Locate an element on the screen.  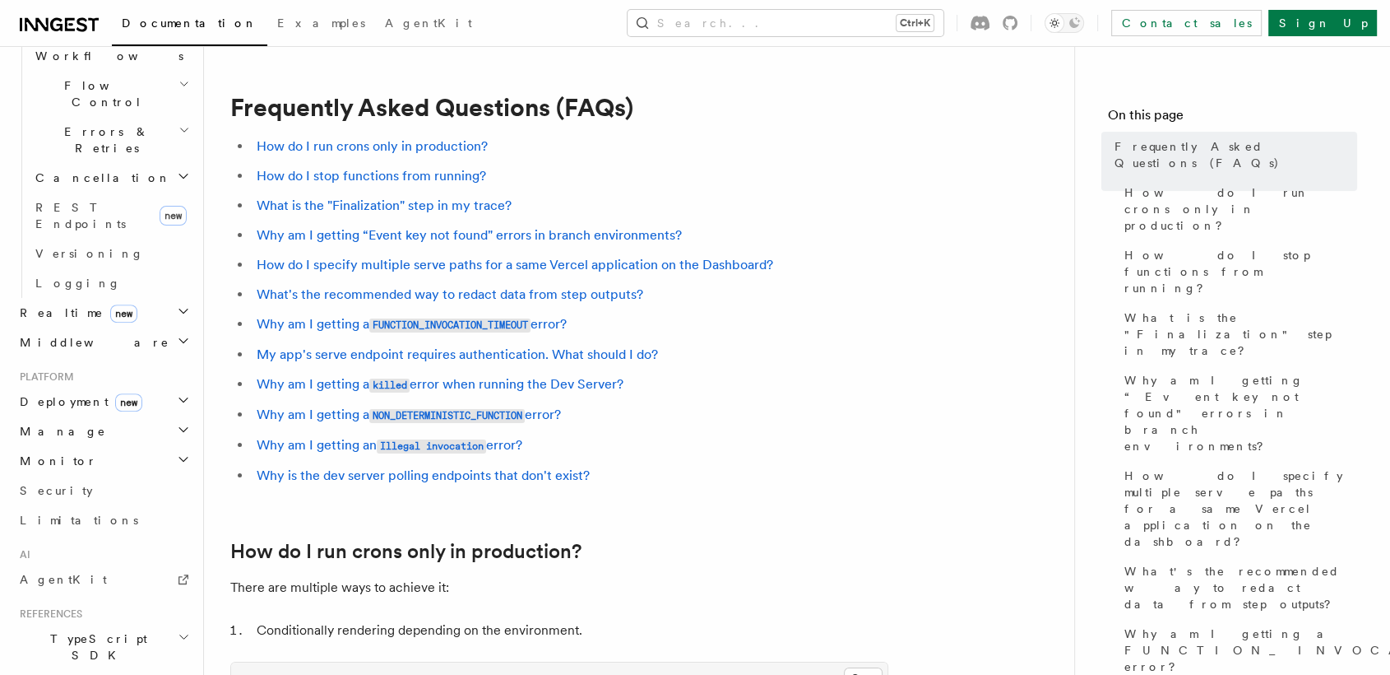
span: How do I specify multiple serve paths for a same Vercel application on the dashboard? is located at coordinates (1241, 508).